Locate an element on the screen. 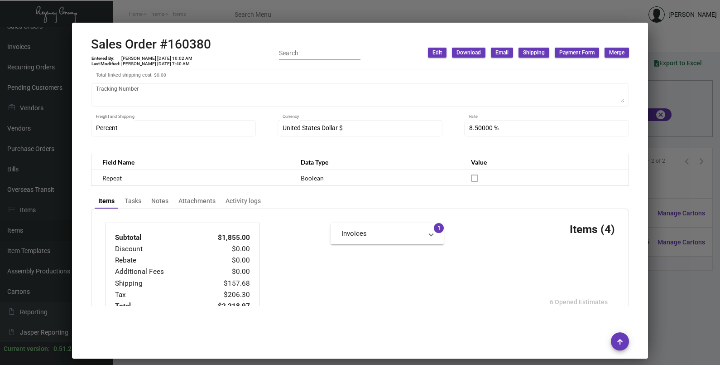 This screenshot has width=720, height=365. td: Tax is located at coordinates (159, 294).